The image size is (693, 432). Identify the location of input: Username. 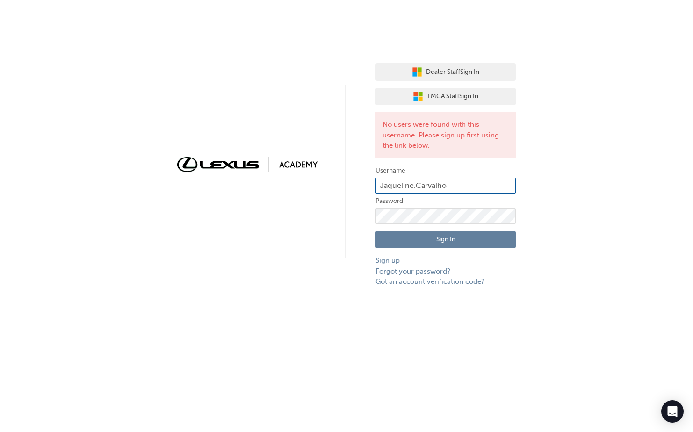
(446, 186).